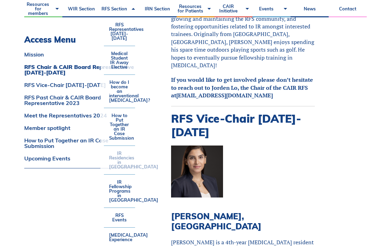 The image size is (391, 246). I want to click on a: RFS Past Chair & CAIR Board Representative 2023, so click(80, 100).